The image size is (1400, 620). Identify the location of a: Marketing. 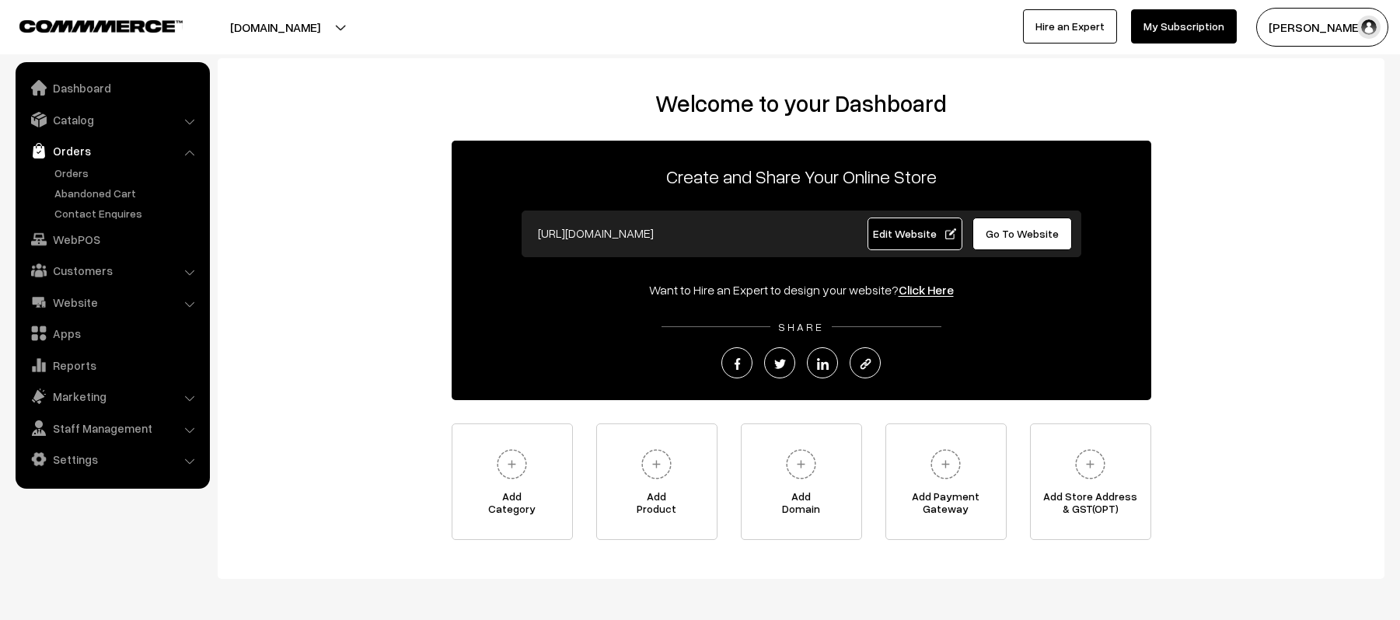
(112, 397).